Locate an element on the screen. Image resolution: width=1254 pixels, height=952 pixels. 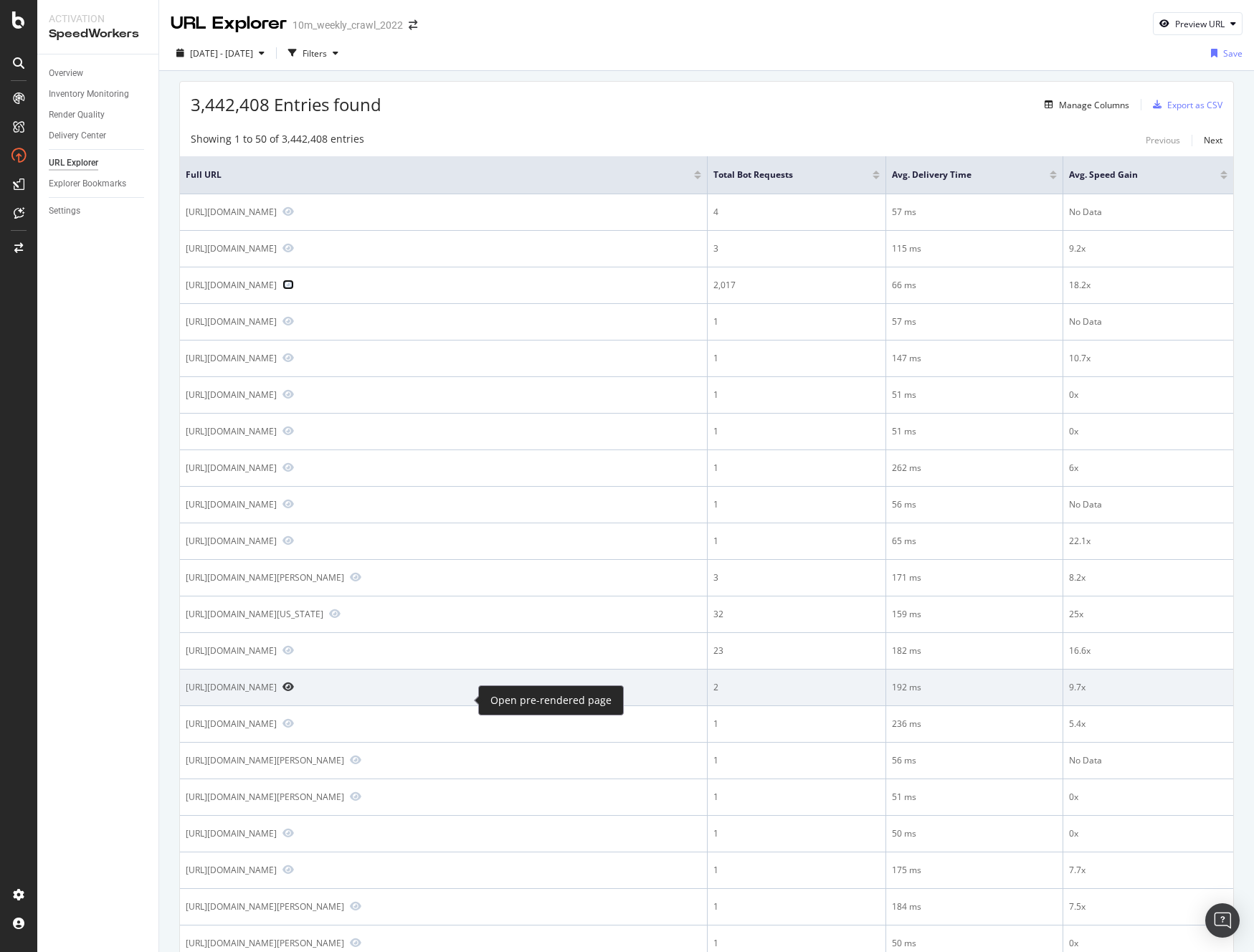
div: SpeedWorkers is located at coordinates (97, 34).